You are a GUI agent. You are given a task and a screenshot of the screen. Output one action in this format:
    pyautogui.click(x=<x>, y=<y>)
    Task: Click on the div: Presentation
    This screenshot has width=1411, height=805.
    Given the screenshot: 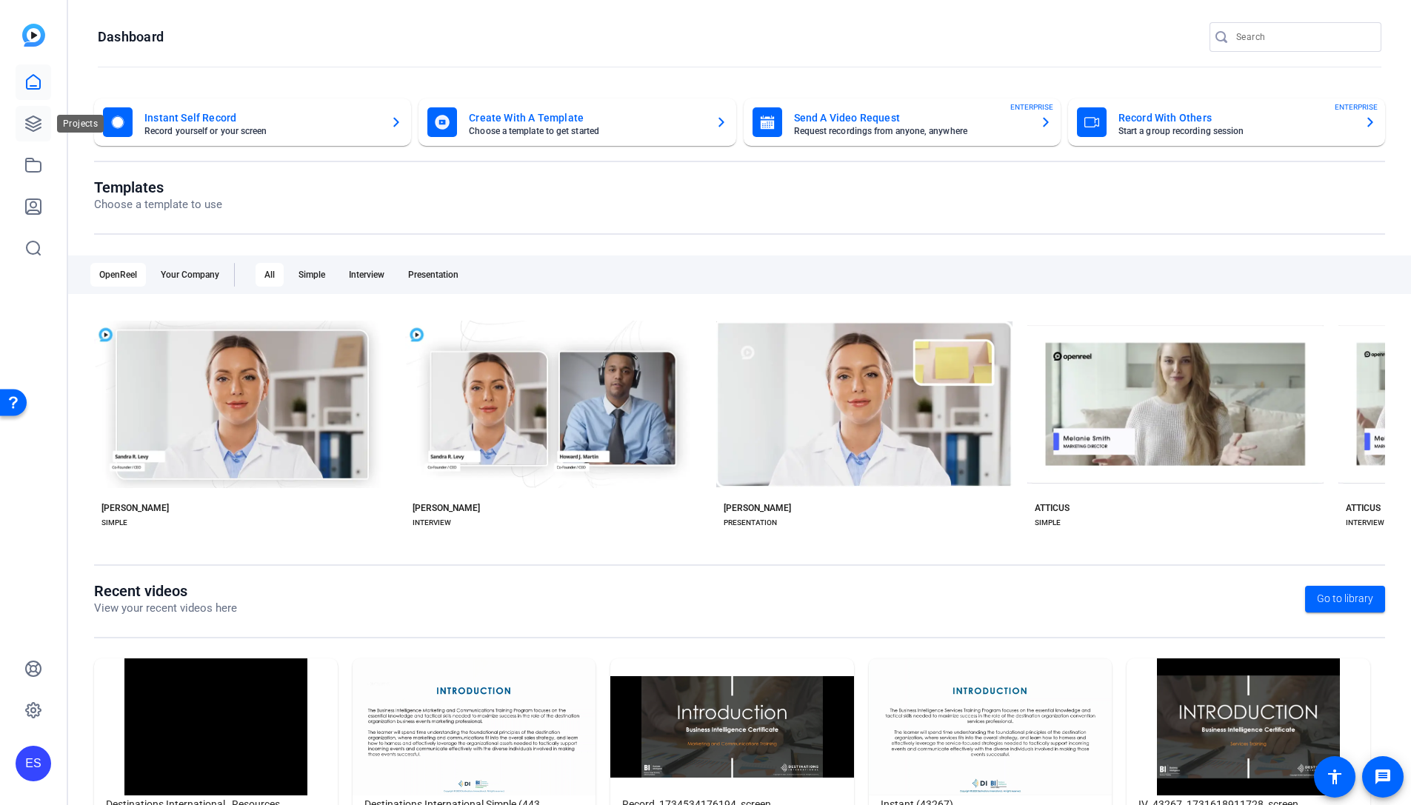 What is the action you would take?
    pyautogui.click(x=433, y=275)
    